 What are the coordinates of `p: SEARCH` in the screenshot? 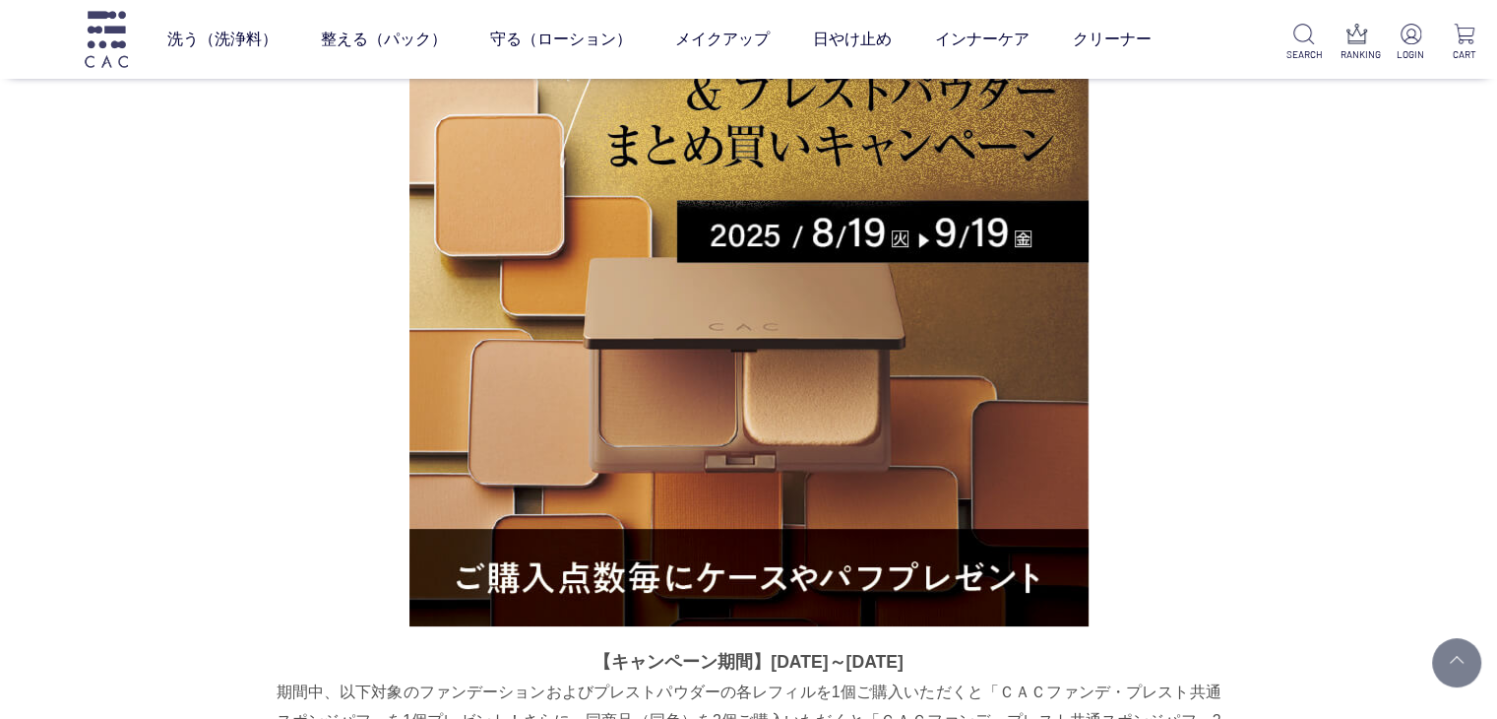 It's located at (1303, 54).